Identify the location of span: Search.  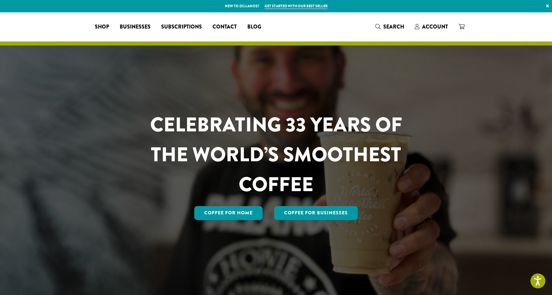
(393, 27).